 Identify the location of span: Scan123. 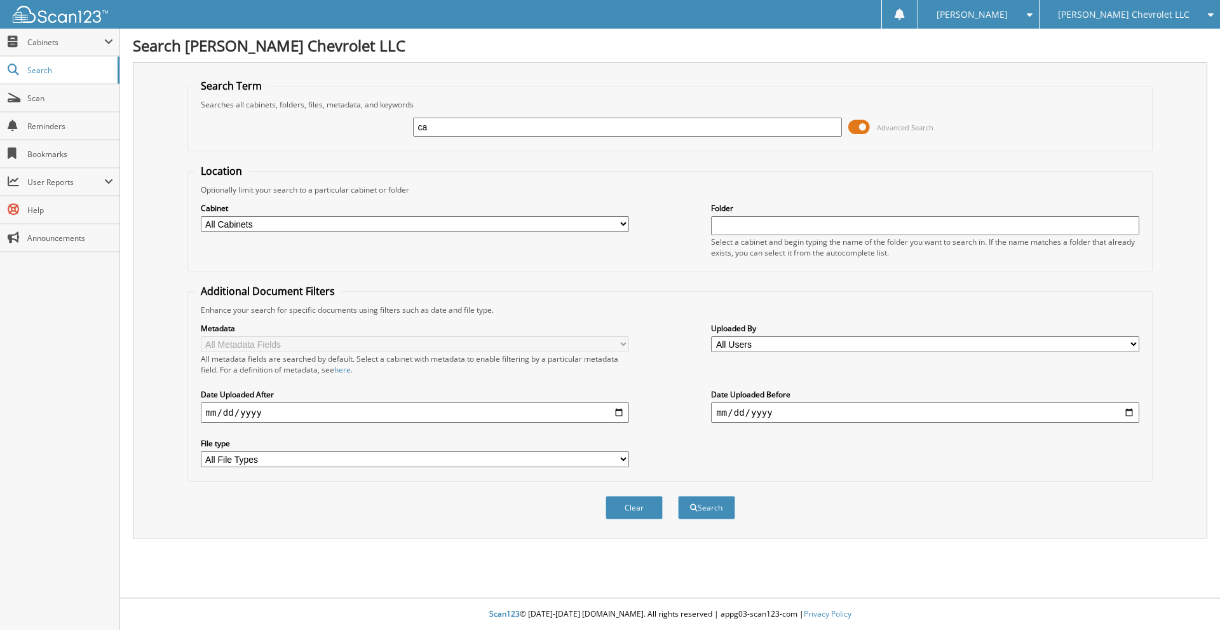
(505, 613).